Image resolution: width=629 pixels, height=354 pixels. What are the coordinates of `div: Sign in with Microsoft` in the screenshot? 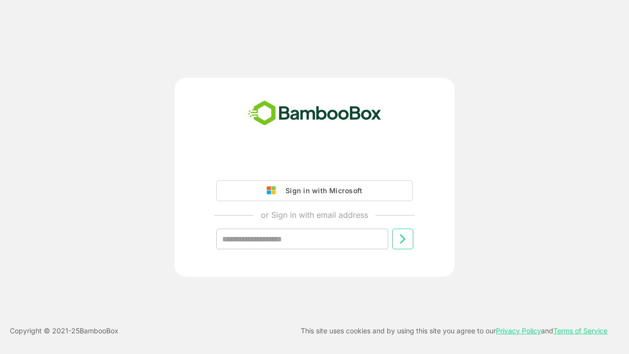 It's located at (321, 191).